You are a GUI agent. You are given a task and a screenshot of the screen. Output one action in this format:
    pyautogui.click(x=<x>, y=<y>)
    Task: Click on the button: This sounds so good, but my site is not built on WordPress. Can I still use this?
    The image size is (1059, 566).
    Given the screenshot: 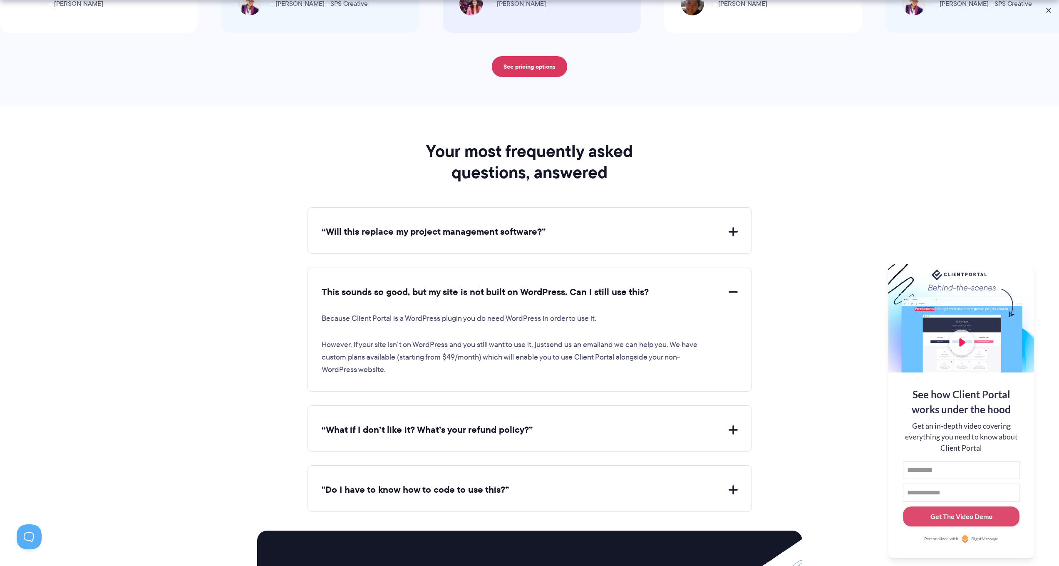 What is the action you would take?
    pyautogui.click(x=530, y=292)
    